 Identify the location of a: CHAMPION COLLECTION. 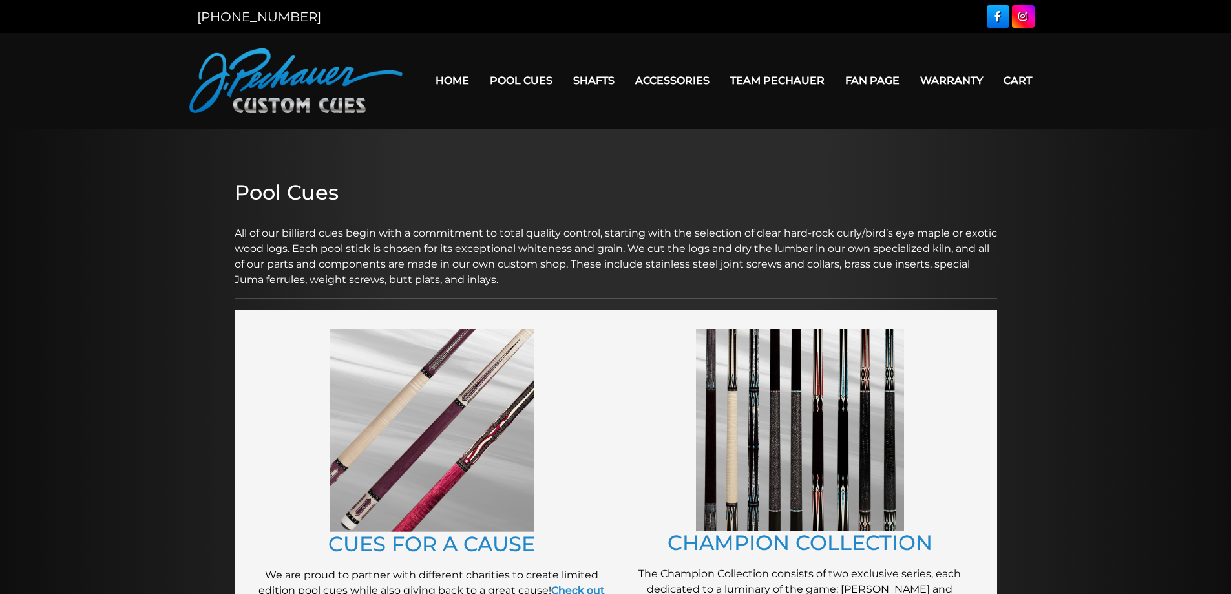
(800, 542).